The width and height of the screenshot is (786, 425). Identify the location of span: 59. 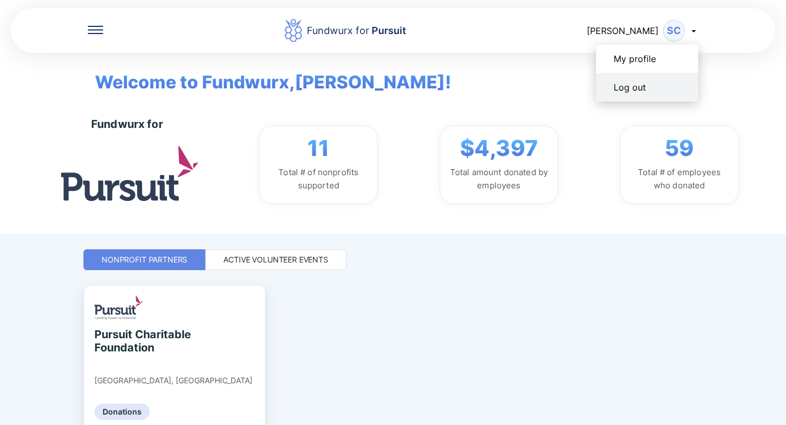
(679, 148).